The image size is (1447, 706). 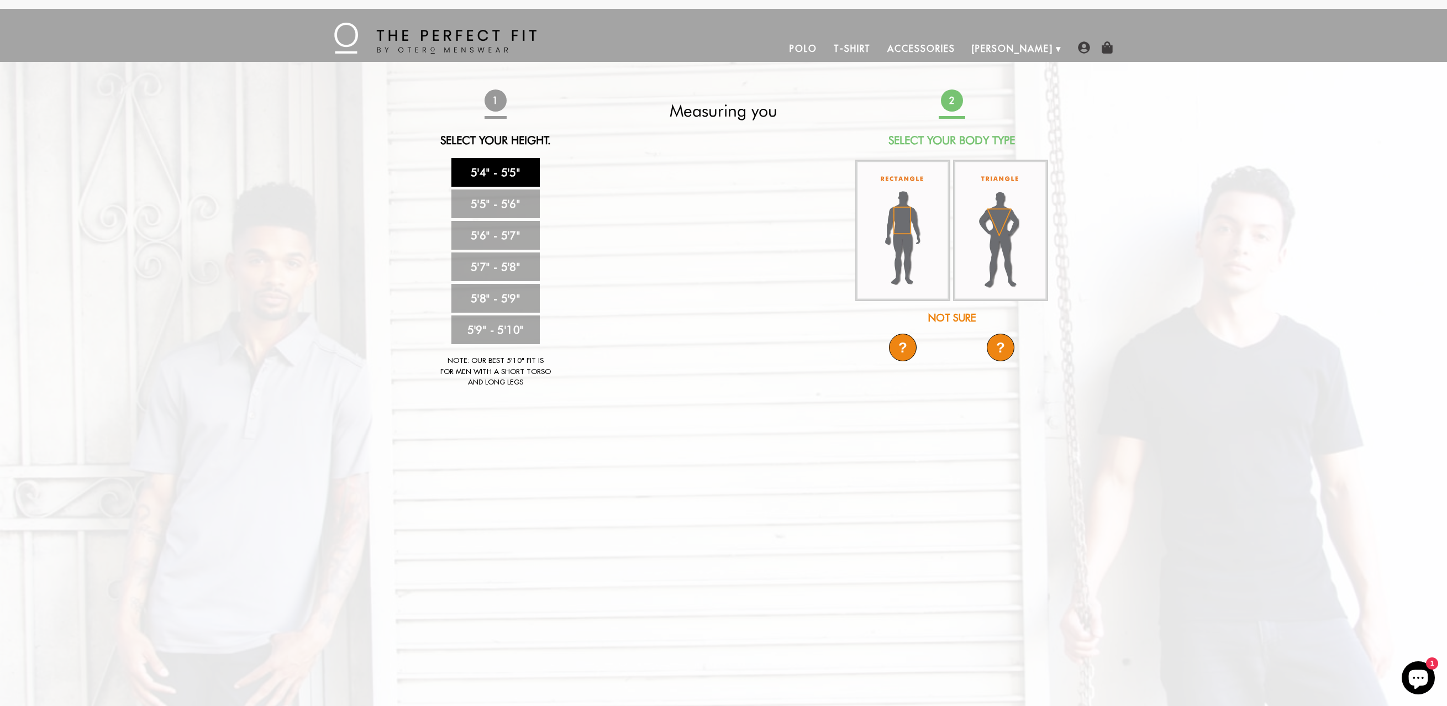 What do you see at coordinates (921, 49) in the screenshot?
I see `a: Accessories` at bounding box center [921, 49].